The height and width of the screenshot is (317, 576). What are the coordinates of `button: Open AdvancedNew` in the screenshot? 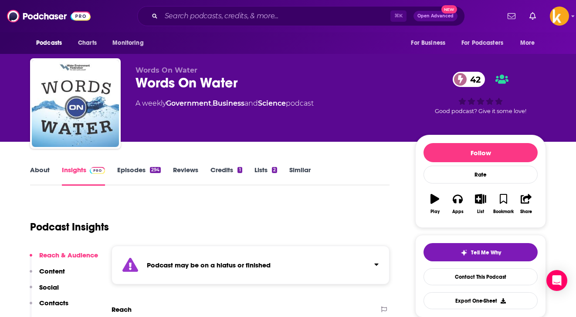 It's located at (435, 16).